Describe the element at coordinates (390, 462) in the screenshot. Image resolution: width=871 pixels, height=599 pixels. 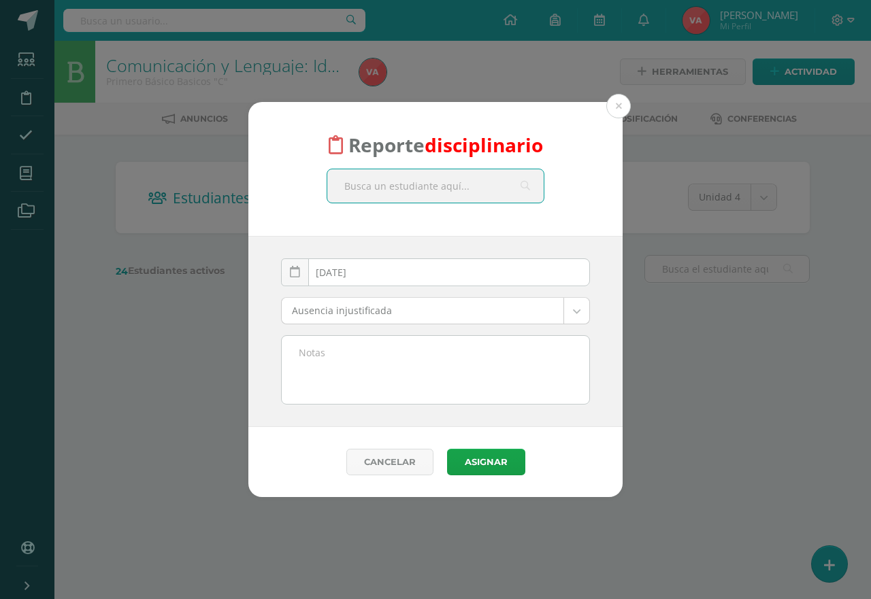
I see `a: Cancelar` at that location.